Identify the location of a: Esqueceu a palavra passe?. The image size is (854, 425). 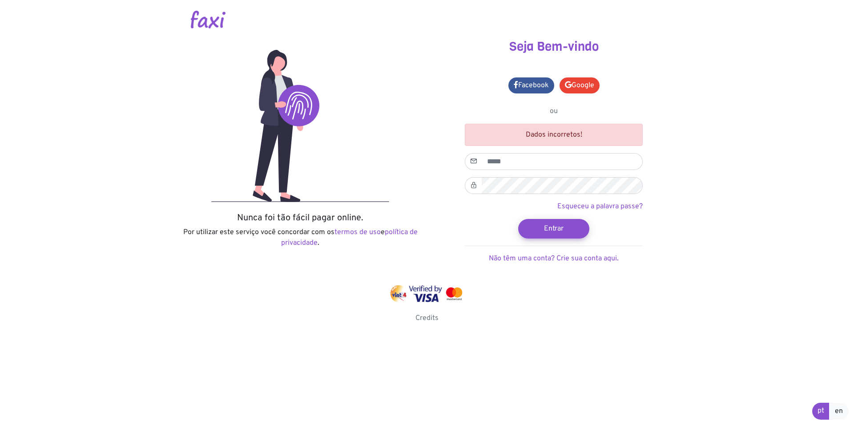
(600, 206).